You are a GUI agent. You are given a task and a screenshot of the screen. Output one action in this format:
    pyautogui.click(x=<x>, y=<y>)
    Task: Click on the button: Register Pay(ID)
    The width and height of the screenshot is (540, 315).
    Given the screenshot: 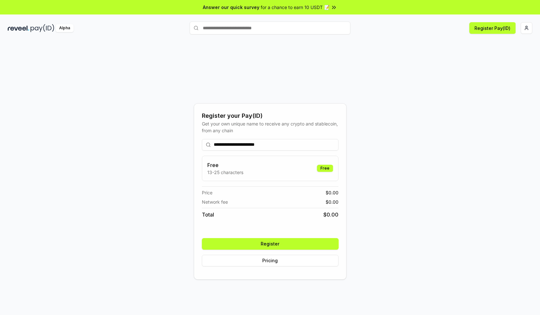 What is the action you would take?
    pyautogui.click(x=493, y=28)
    